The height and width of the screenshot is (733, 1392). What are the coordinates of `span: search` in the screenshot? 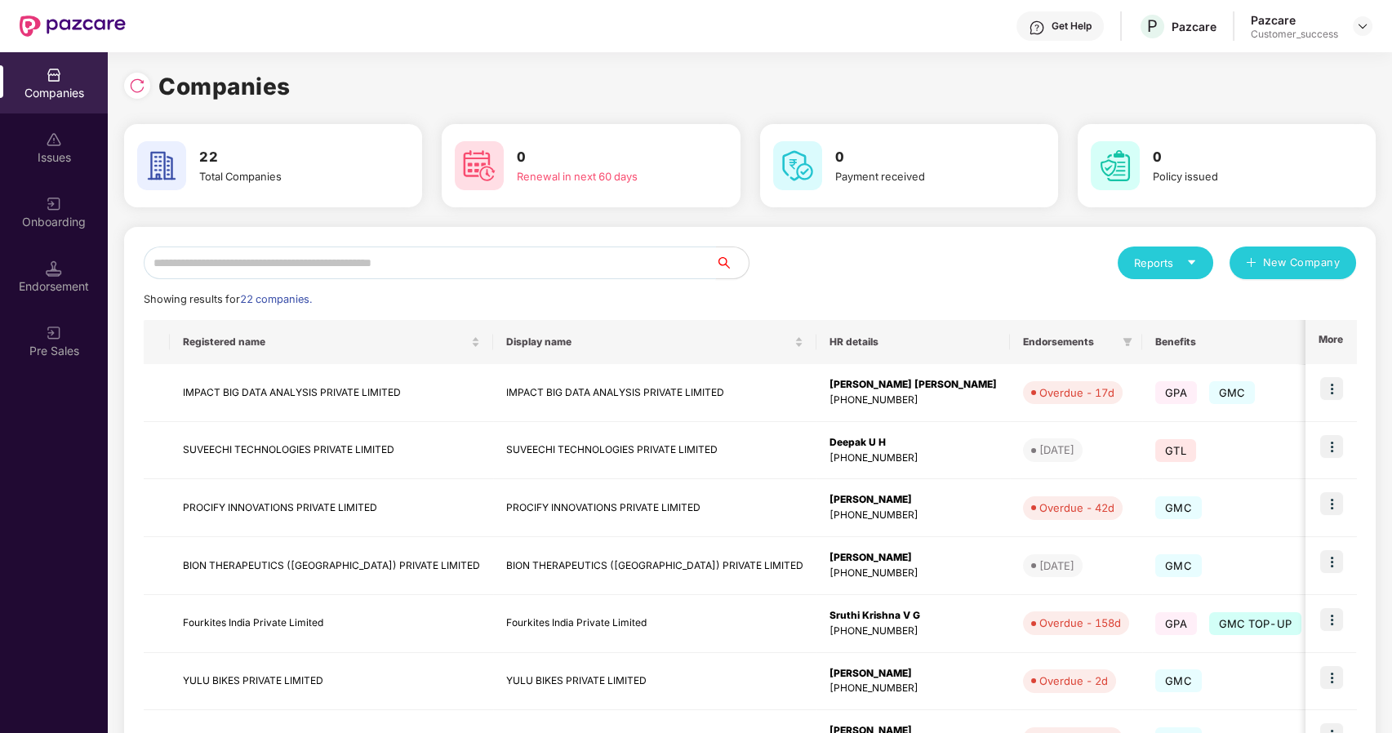 It's located at (731, 263).